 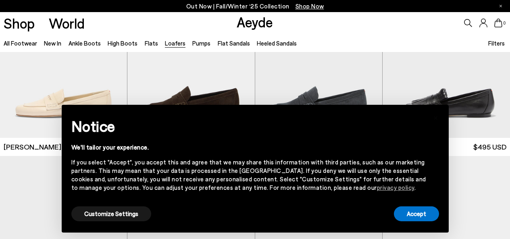 What do you see at coordinates (249, 147) in the screenshot?
I see `div: We'll tailor your experience.` at bounding box center [249, 147].